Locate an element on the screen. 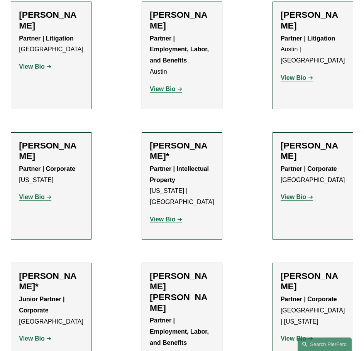 Image resolution: width=364 pixels, height=351 pixels. strong: Junior Partner | Corporate is located at coordinates (42, 305).